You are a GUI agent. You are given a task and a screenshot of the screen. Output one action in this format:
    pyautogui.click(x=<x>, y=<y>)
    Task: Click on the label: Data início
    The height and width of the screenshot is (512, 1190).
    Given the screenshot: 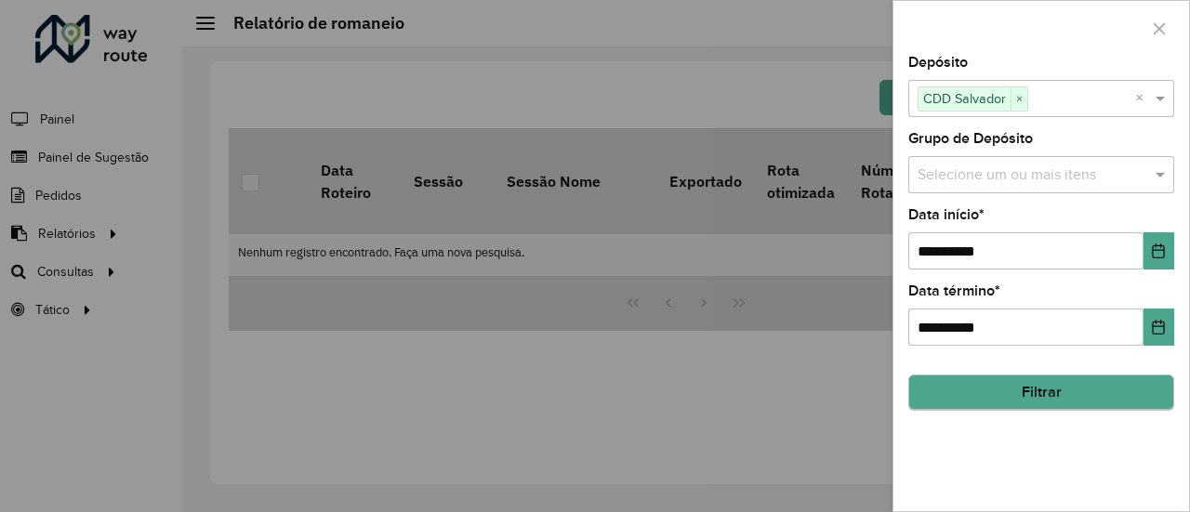 What is the action you would take?
    pyautogui.click(x=946, y=215)
    